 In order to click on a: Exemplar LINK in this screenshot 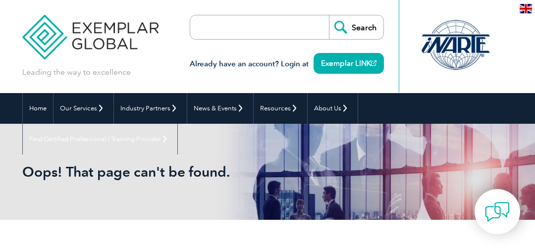, I will do `click(349, 63)`.